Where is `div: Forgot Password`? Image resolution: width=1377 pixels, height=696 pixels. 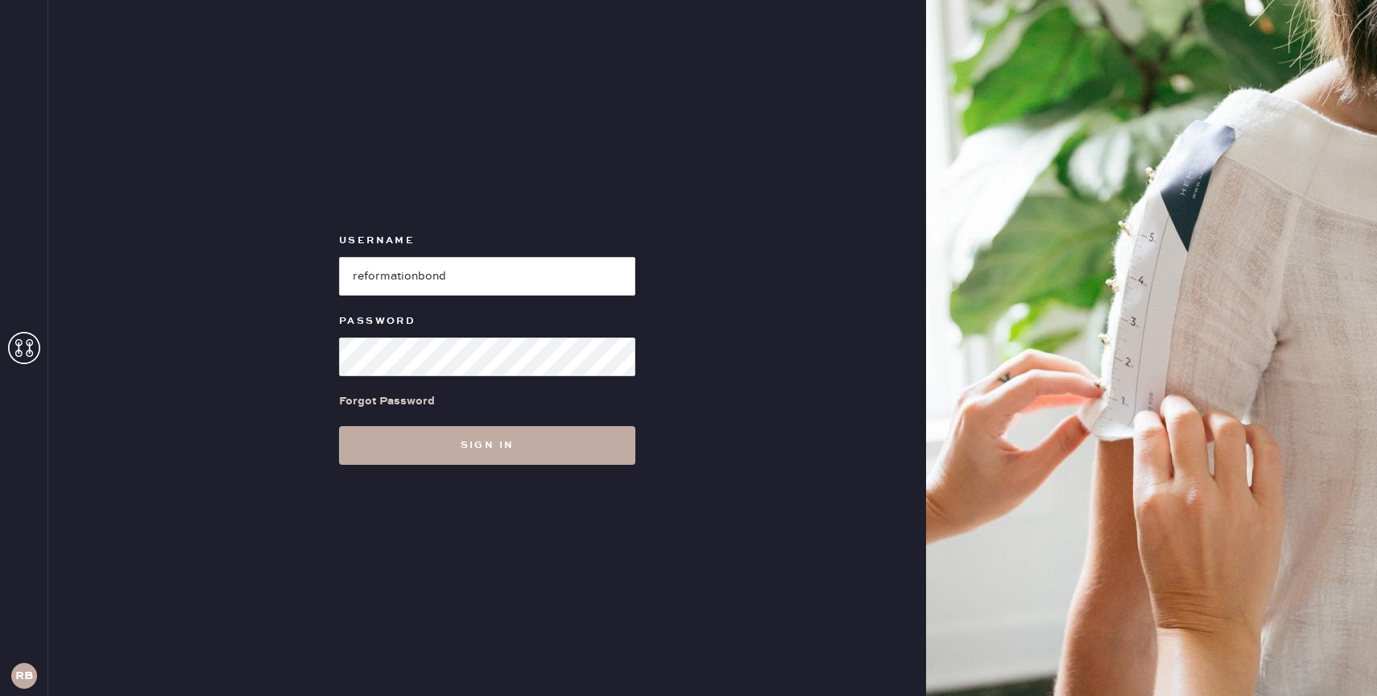
div: Forgot Password is located at coordinates (387, 401).